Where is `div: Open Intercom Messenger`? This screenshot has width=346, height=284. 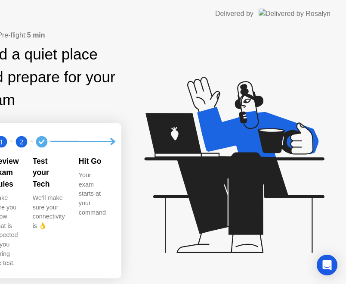
div: Open Intercom Messenger is located at coordinates (327, 265).